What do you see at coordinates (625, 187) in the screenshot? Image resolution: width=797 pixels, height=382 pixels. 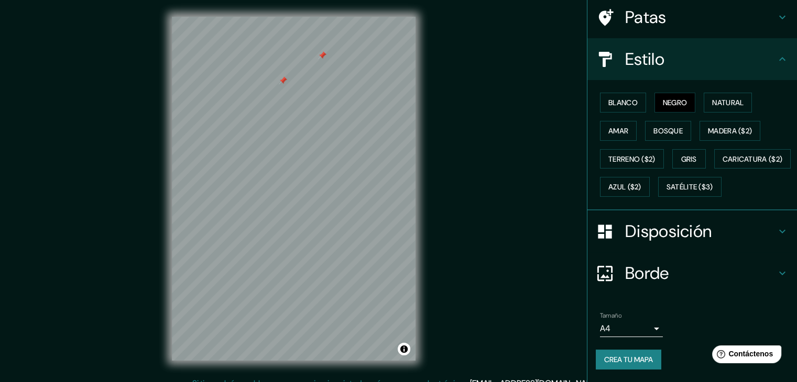 I see `button: Azul ($2)` at bounding box center [625, 187].